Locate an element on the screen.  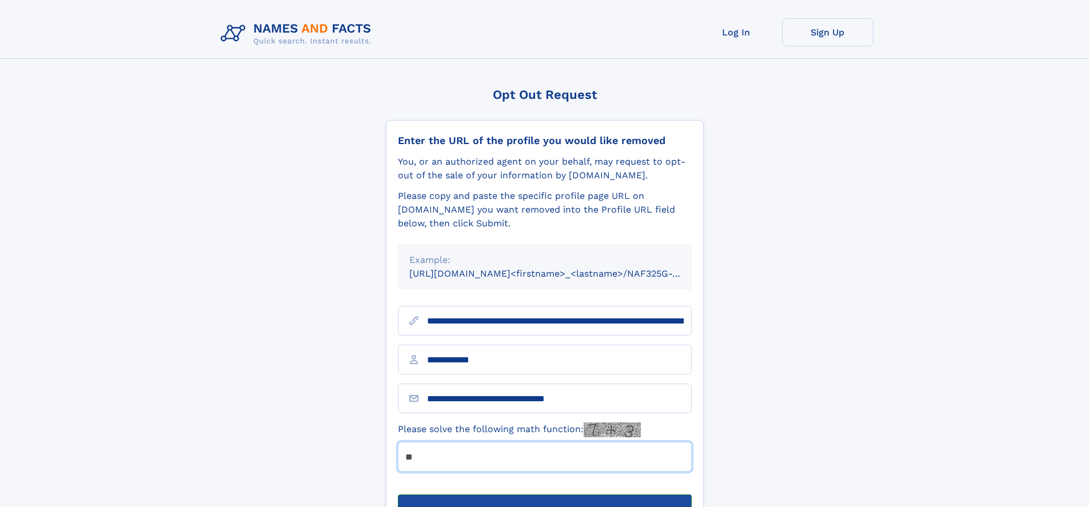
div: Opt Out Request is located at coordinates (545, 94).